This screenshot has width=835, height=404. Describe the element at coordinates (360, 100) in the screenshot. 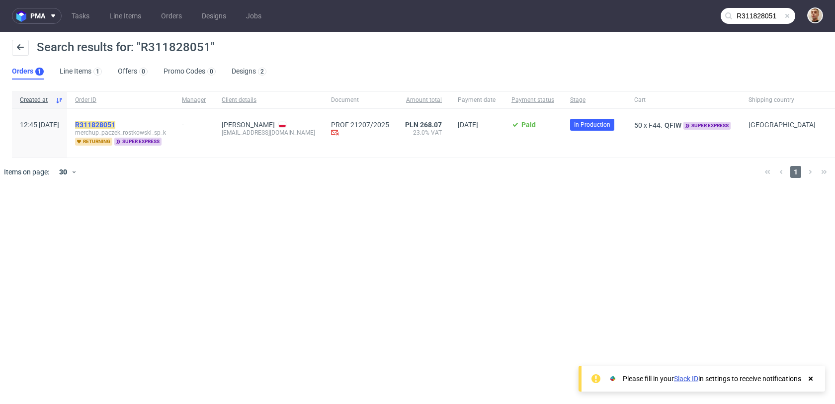

I see `span: Document` at that location.